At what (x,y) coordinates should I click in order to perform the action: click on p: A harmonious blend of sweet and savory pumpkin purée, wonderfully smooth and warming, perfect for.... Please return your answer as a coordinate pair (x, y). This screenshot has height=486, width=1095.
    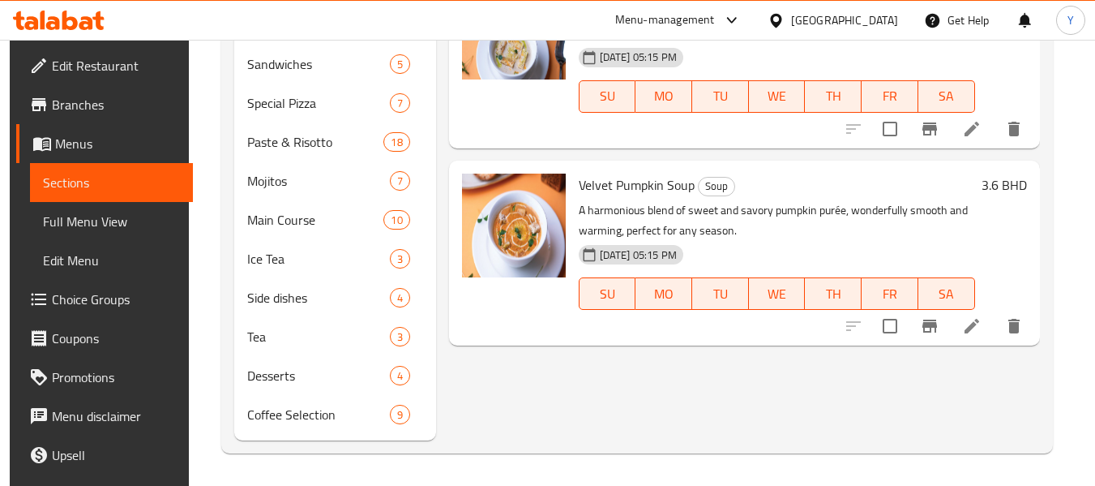
    Looking at the image, I should click on (777, 220).